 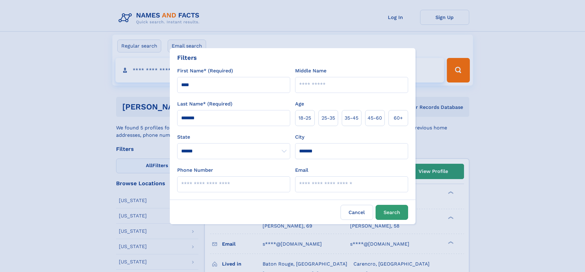 I want to click on label: Age, so click(x=299, y=104).